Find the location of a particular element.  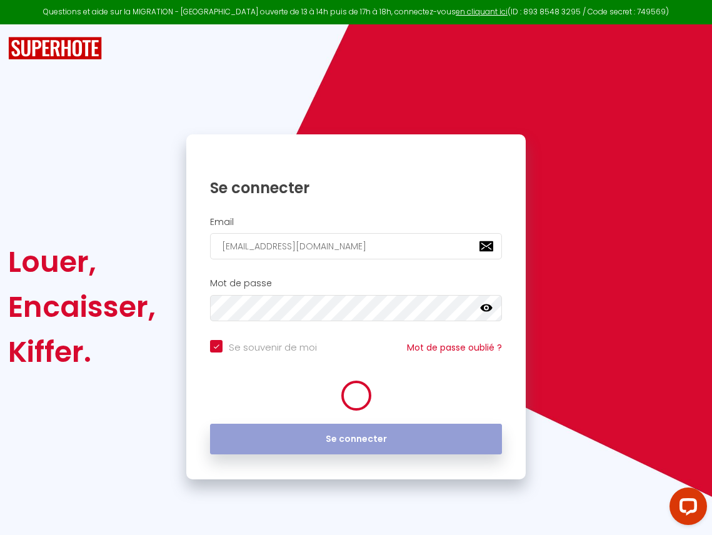

a: Mot de passe oublié ? is located at coordinates (455, 348).